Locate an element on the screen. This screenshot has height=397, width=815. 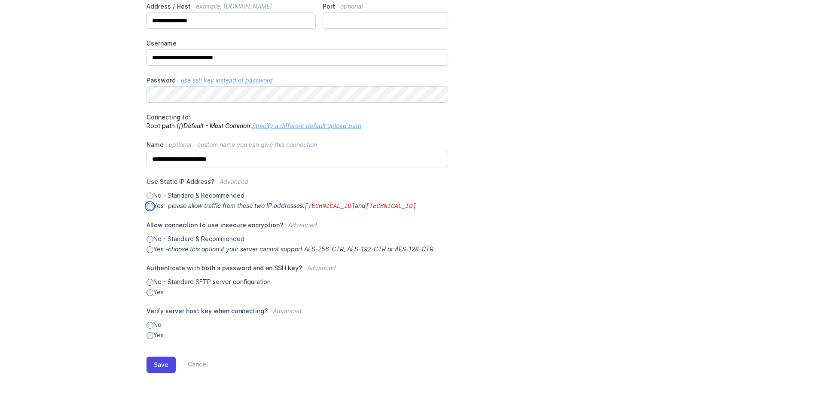
a: Cancel is located at coordinates (192, 365).